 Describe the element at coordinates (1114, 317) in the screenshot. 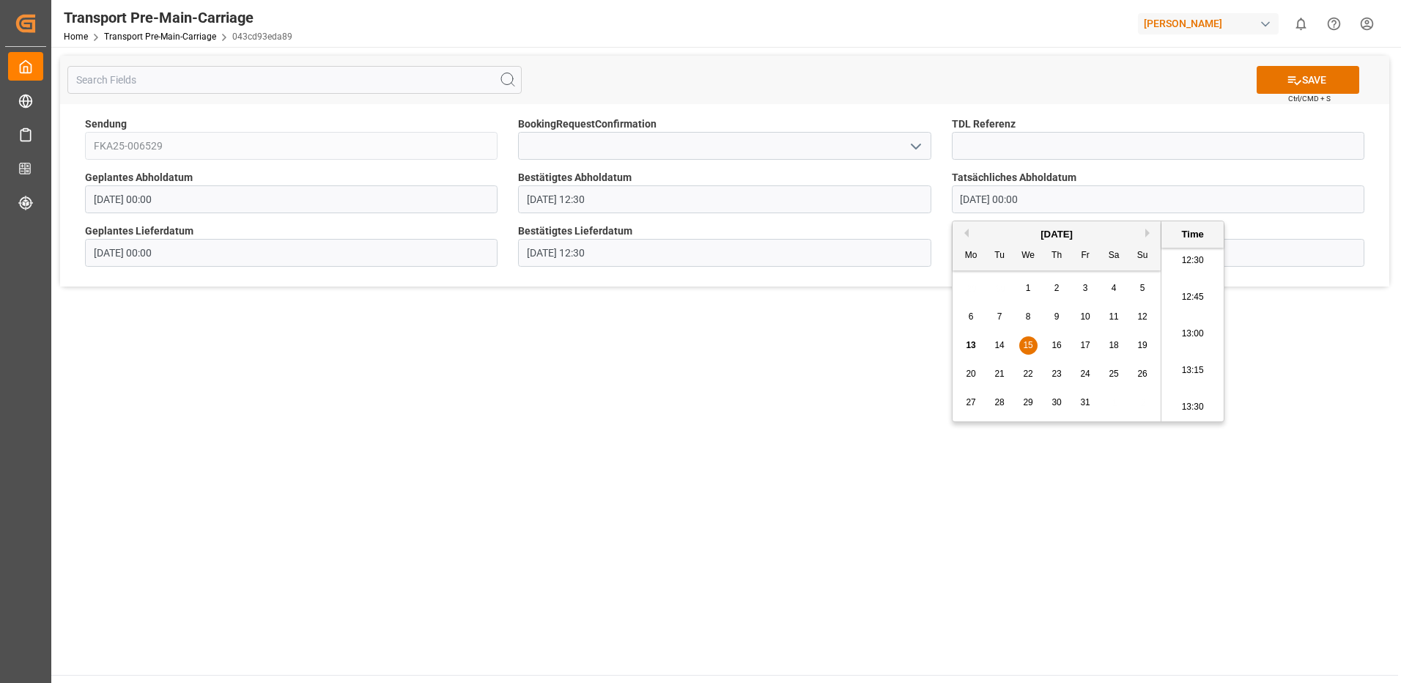

I see `div: Choose Saturday, October 11th, 2025` at that location.